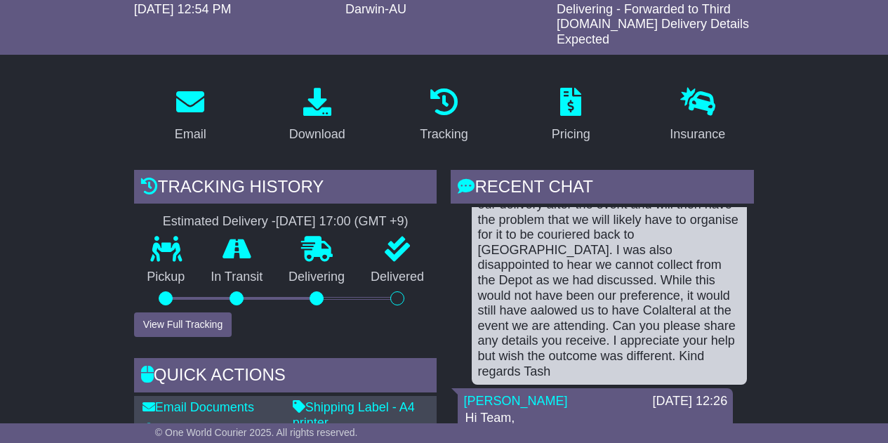  I want to click on div: Email, so click(190, 134).